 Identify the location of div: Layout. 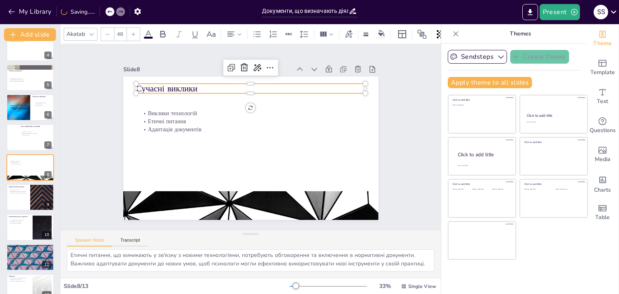
(402, 34).